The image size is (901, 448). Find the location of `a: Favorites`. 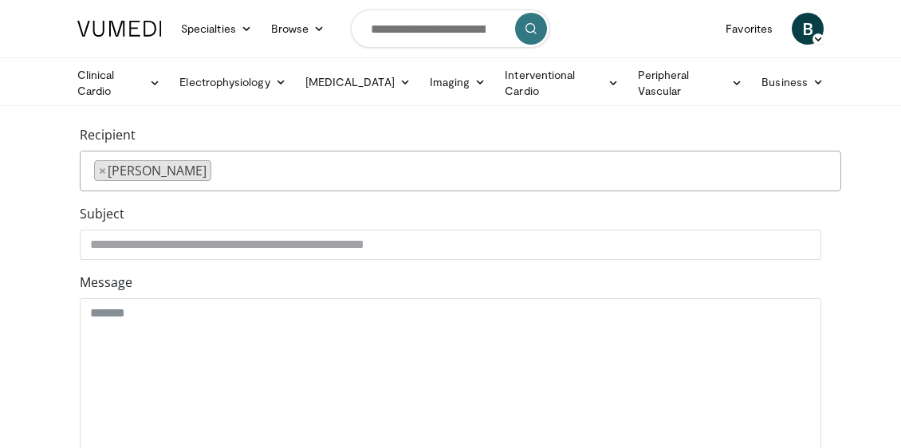

a: Favorites is located at coordinates (749, 29).